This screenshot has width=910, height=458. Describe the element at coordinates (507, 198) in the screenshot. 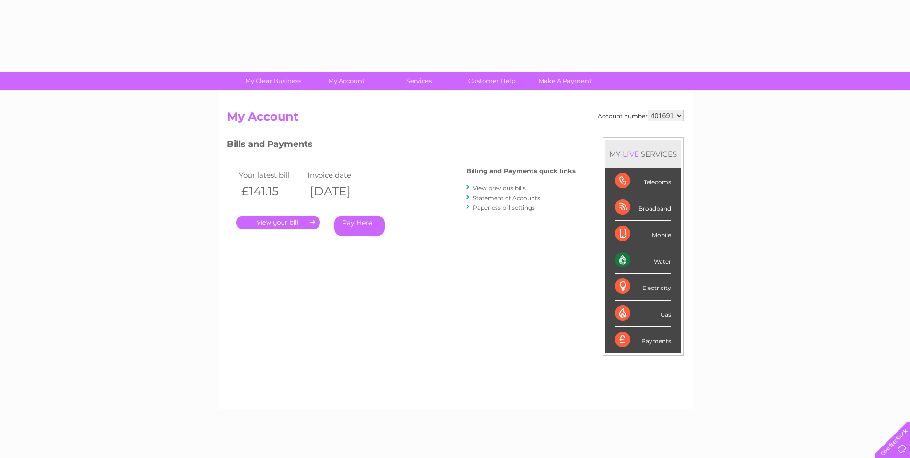

I see `a: Statement of Accounts` at that location.